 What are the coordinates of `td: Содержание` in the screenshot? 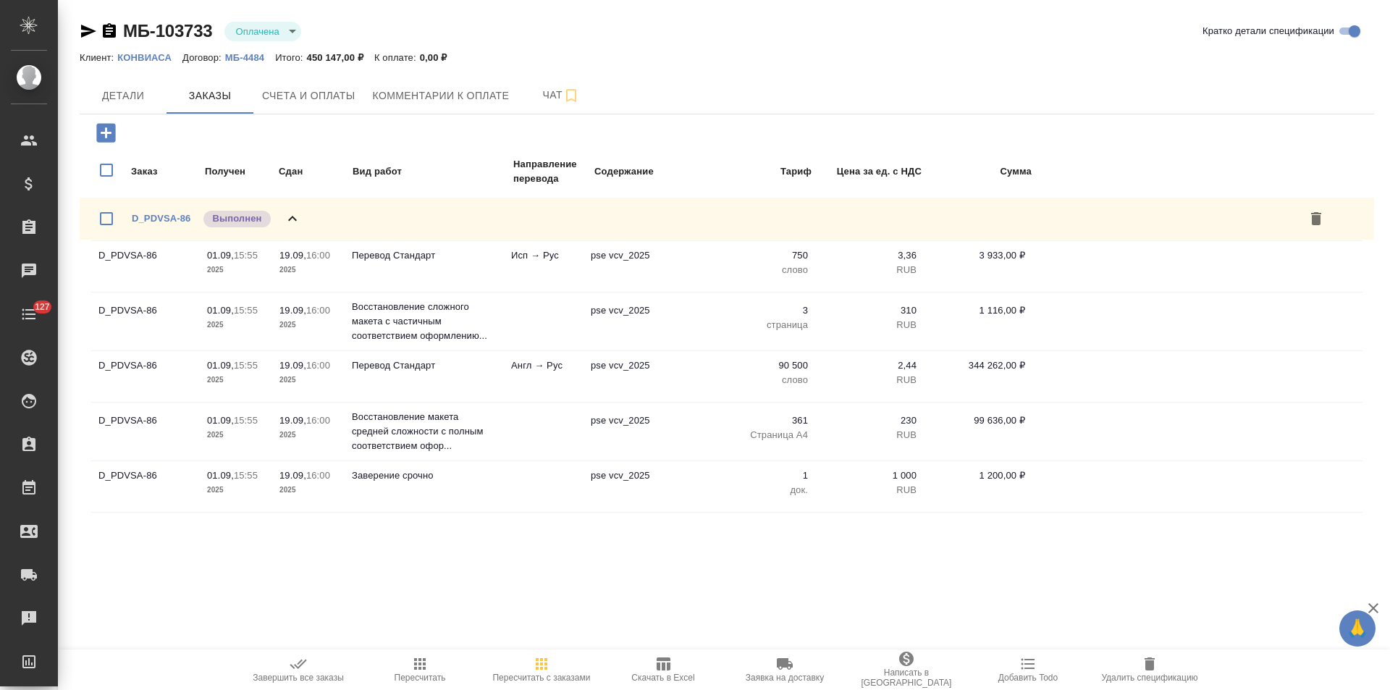 It's located at (652, 172).